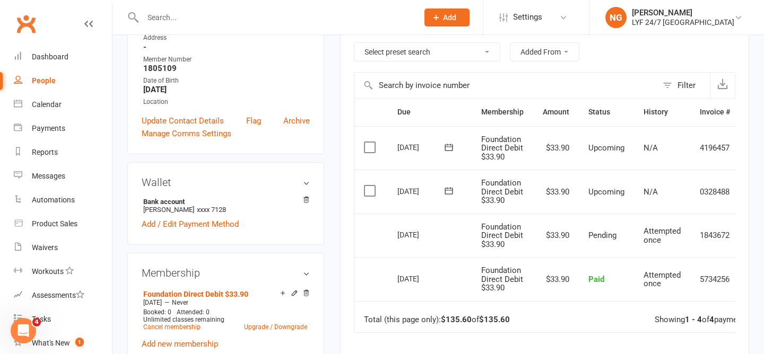 The height and width of the screenshot is (354, 764). Describe the element at coordinates (683, 85) in the screenshot. I see `button: Filter` at that location.